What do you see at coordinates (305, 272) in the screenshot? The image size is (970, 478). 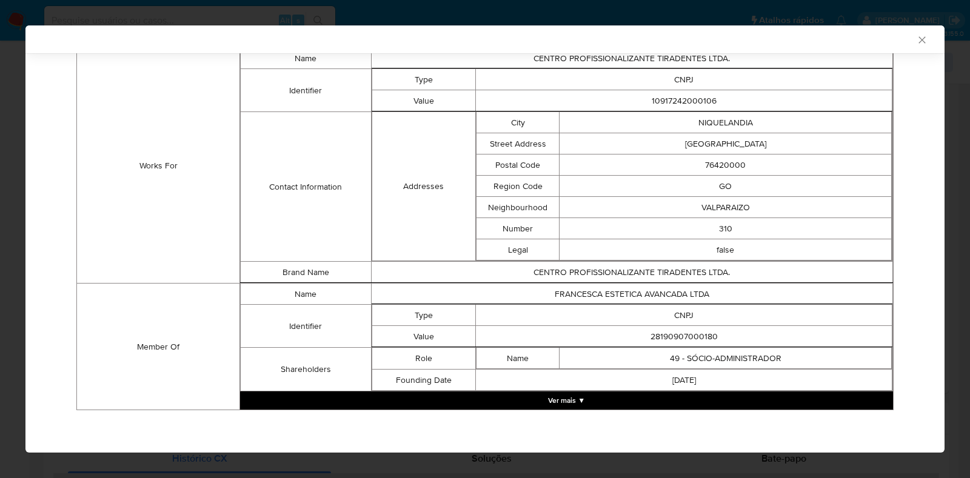 I see `td: Brand Name` at bounding box center [305, 272].